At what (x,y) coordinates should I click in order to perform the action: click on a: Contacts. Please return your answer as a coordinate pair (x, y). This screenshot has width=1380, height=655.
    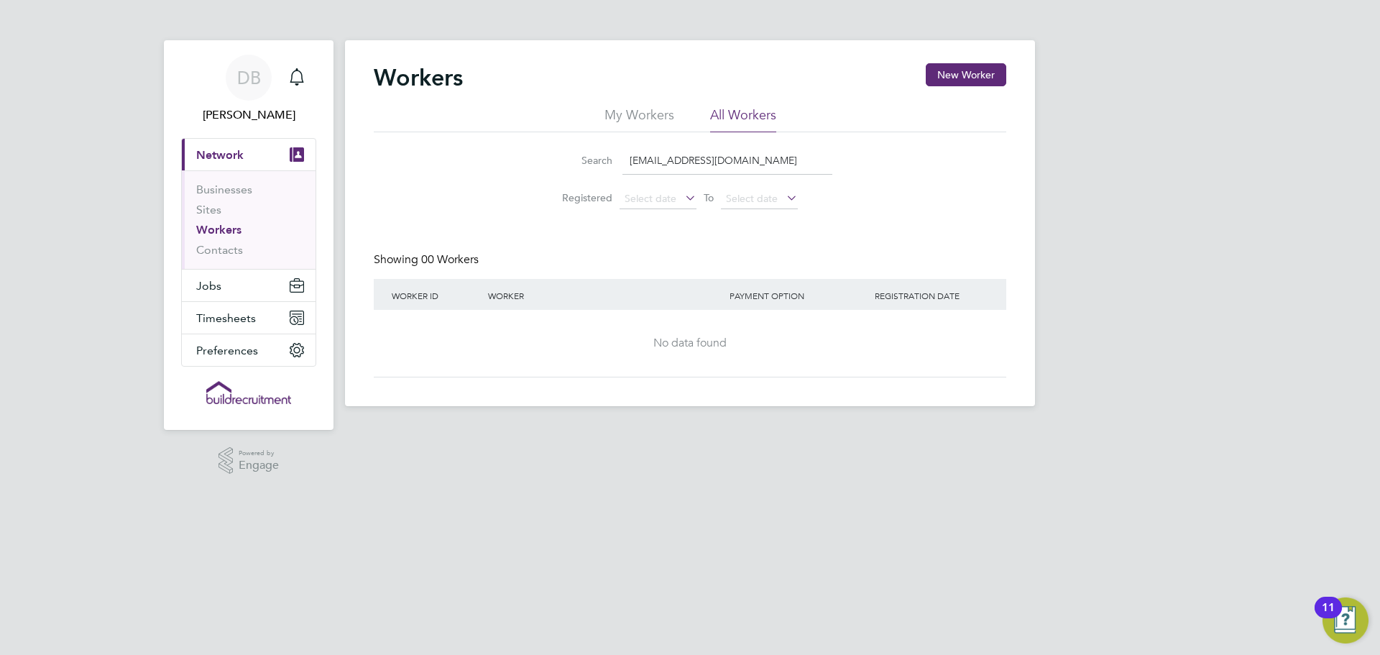
    Looking at the image, I should click on (219, 249).